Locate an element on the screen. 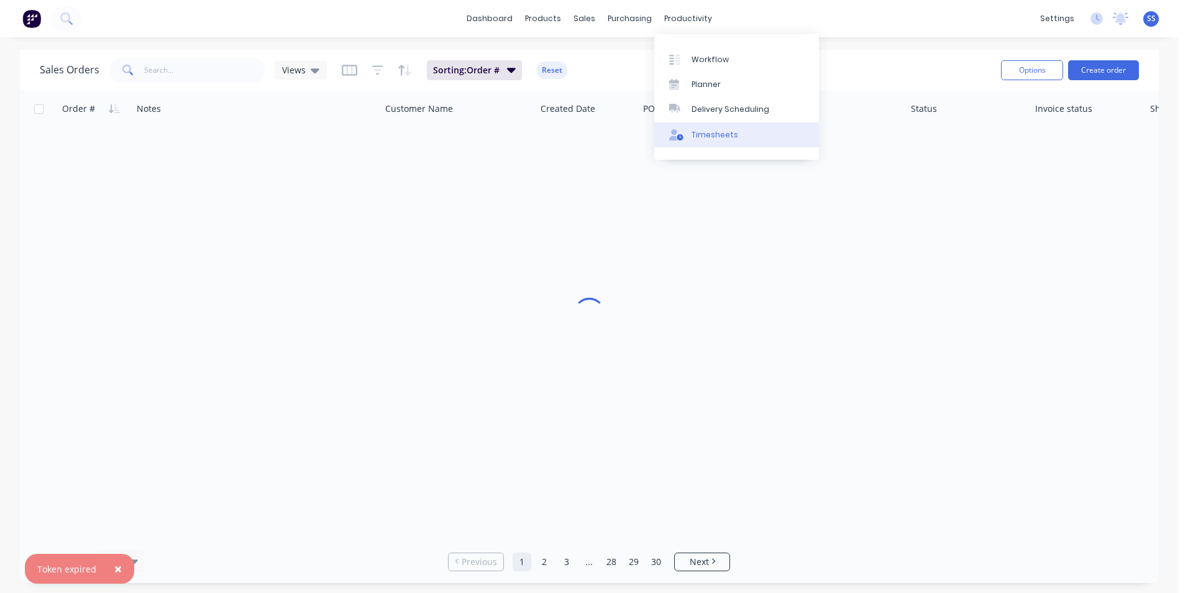  a: Jump forward is located at coordinates (589, 562).